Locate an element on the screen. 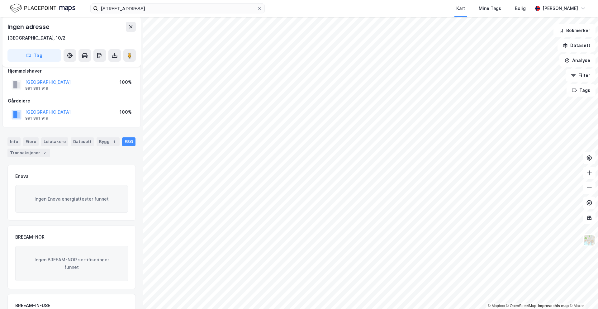  button: Filter is located at coordinates (580, 75).